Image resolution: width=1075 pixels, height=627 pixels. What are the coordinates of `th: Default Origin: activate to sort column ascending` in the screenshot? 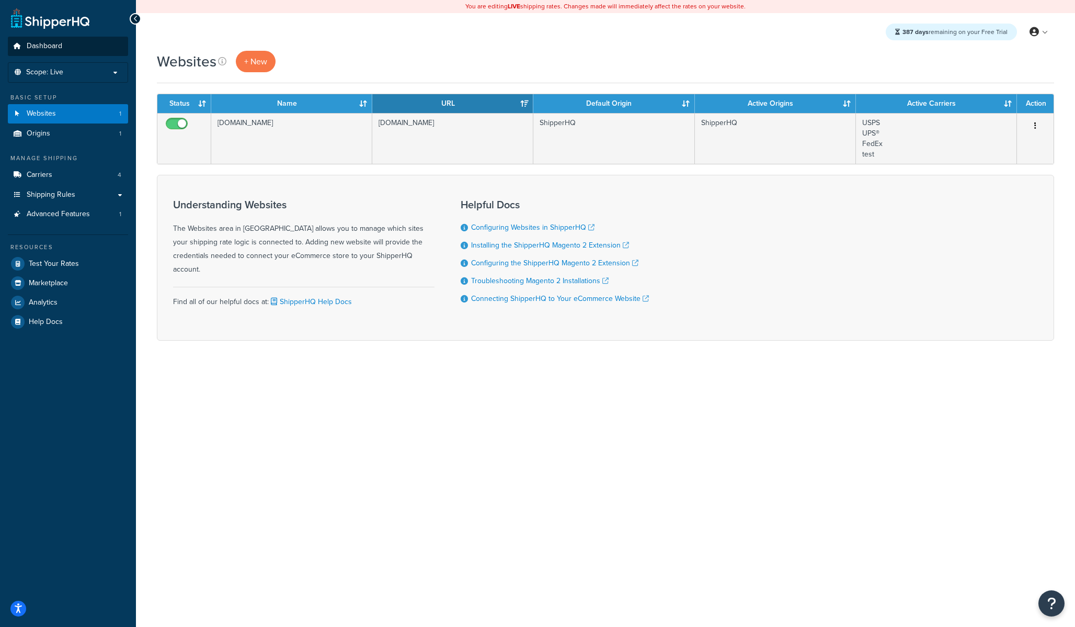 It's located at (614, 104).